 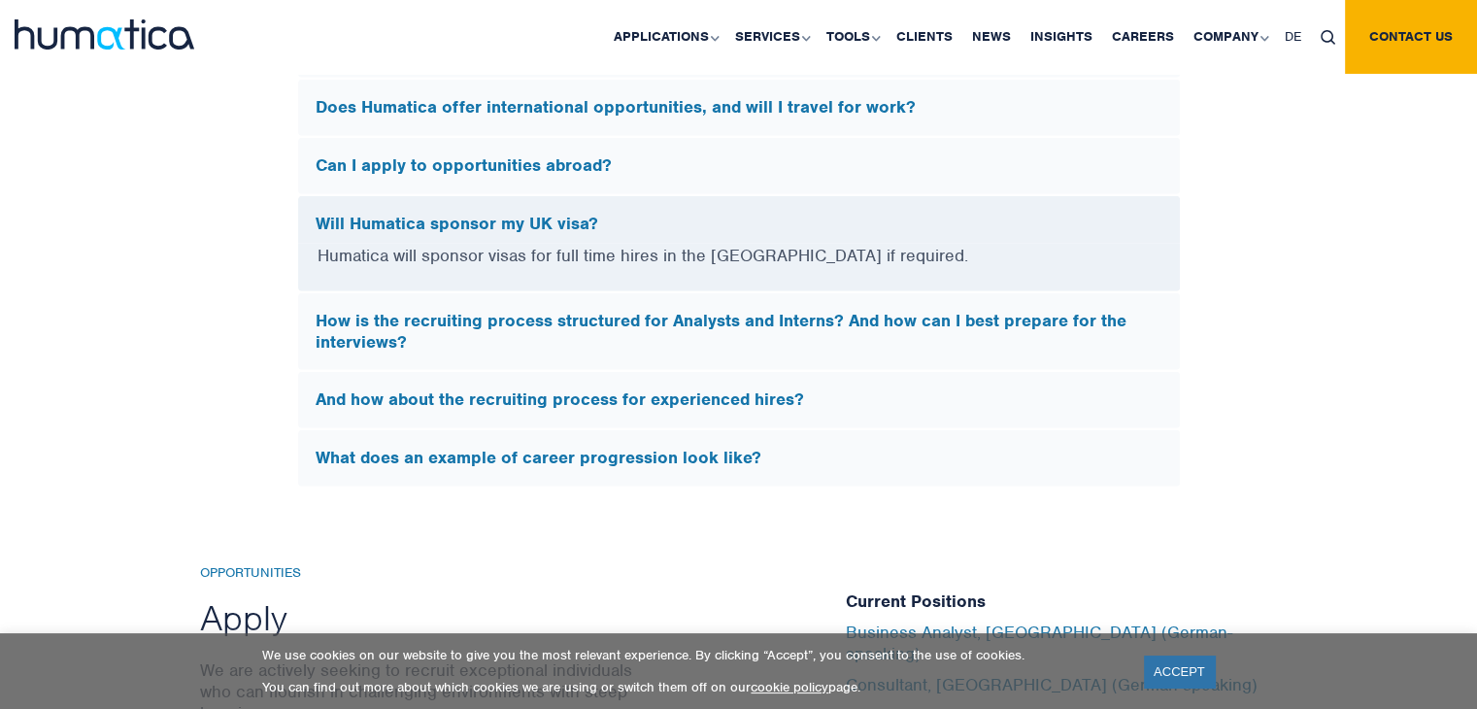 What do you see at coordinates (690, 687) in the screenshot?
I see `p: You can find out more about which cookies we are using or switch them off on our page.` at bounding box center [690, 687].